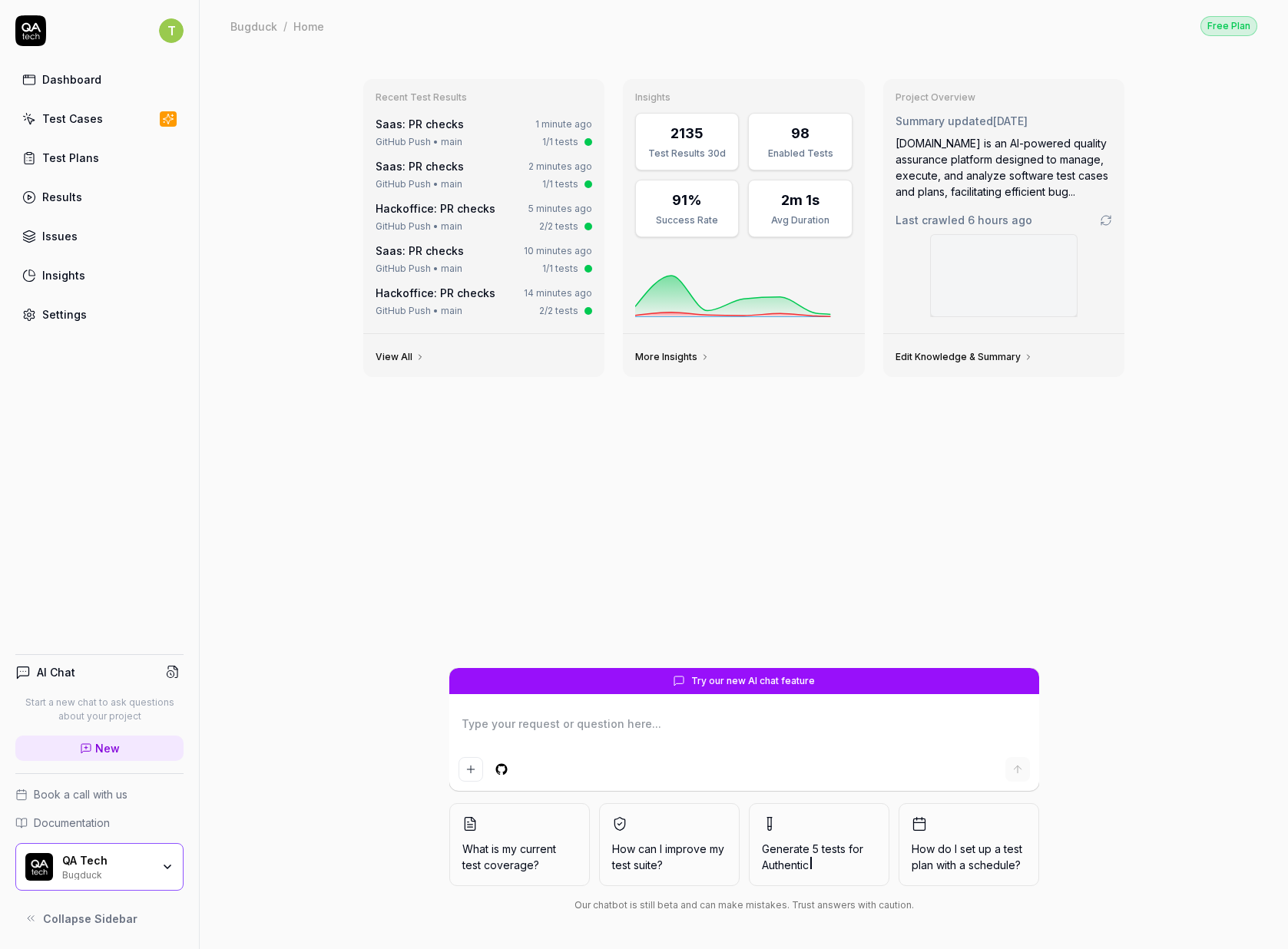 This screenshot has width=1288, height=949. What do you see at coordinates (1229, 25) in the screenshot?
I see `a: Free Plan` at bounding box center [1229, 25].